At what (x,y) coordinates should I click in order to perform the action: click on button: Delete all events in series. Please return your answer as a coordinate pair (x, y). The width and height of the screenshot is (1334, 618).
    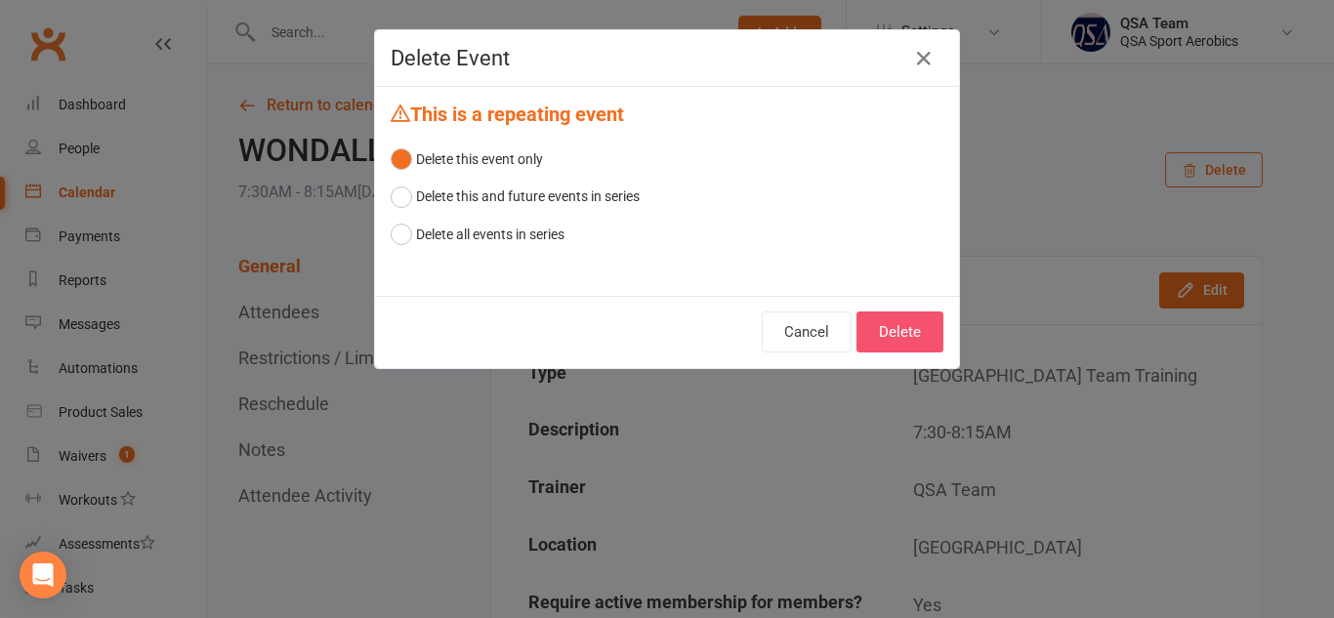
    Looking at the image, I should click on (478, 234).